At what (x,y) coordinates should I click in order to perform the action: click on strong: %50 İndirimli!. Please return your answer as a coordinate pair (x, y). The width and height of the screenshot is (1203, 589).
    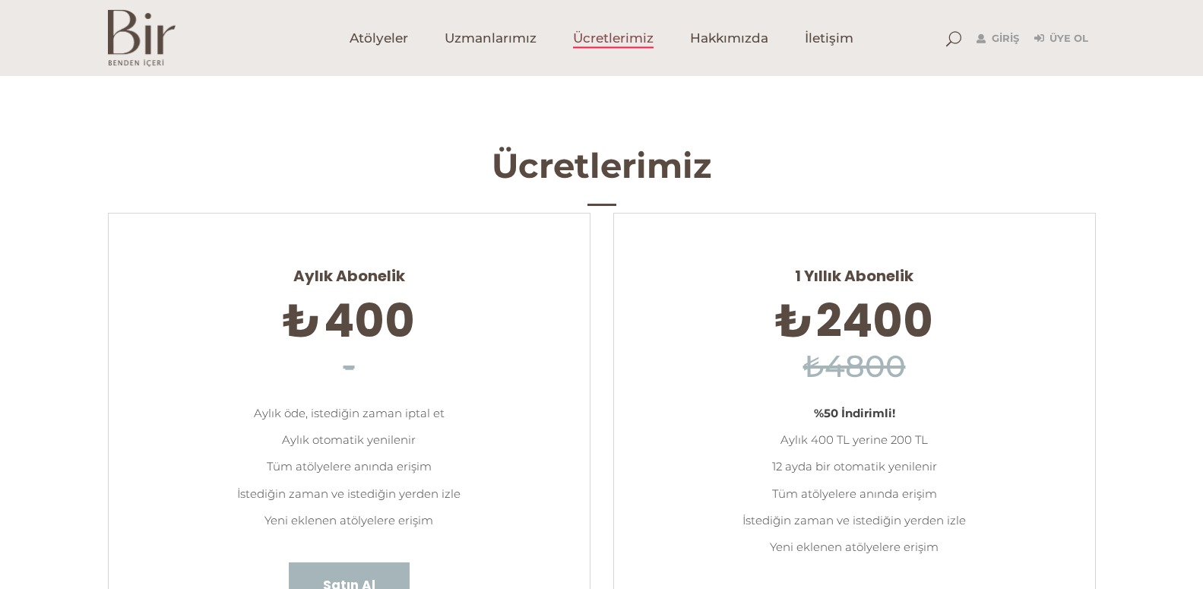
    Looking at the image, I should click on (854, 413).